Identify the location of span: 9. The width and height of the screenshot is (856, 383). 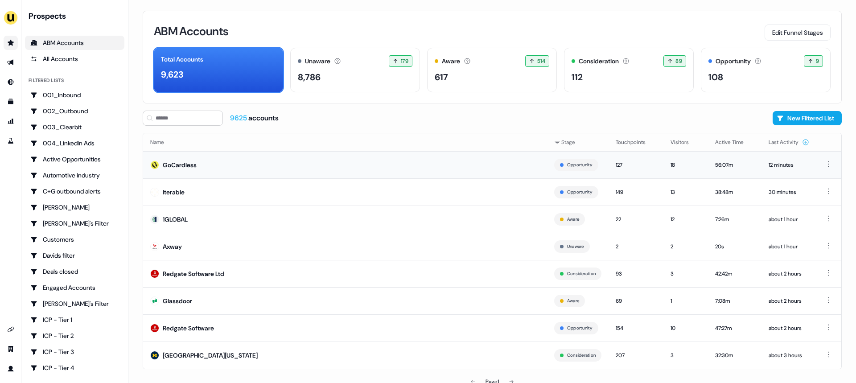
(817, 61).